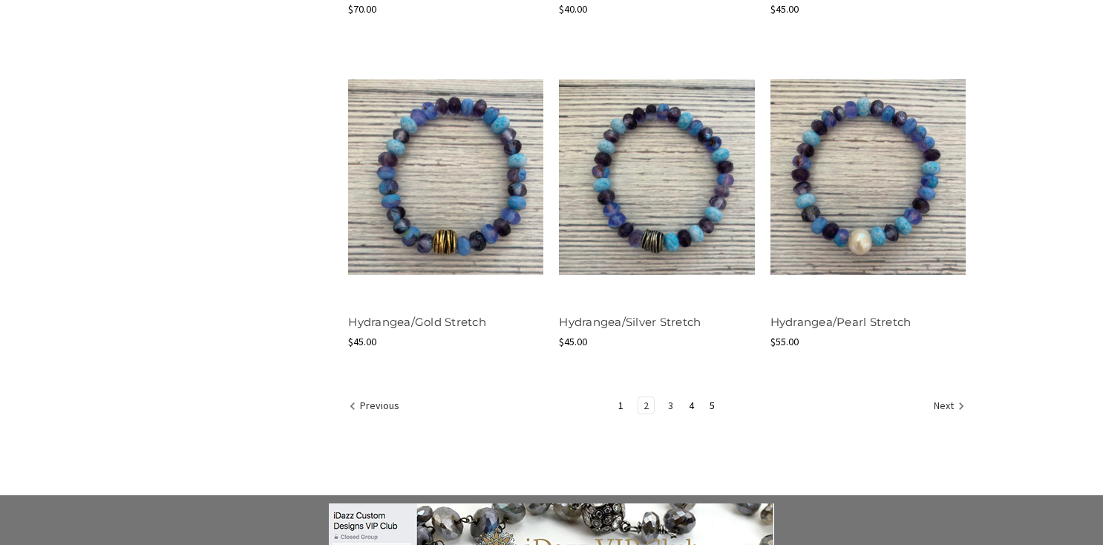 This screenshot has height=545, width=1103. Describe the element at coordinates (621, 405) in the screenshot. I see `a: Page 1 of 5` at that location.